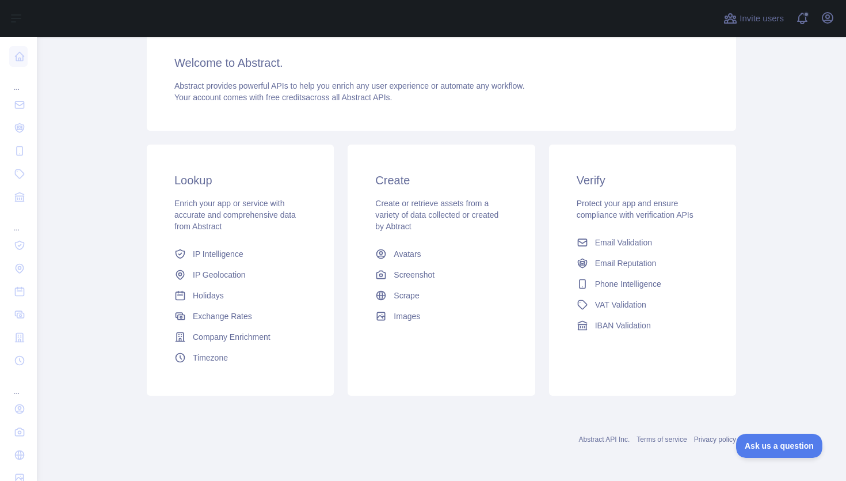 This screenshot has height=481, width=846. What do you see at coordinates (210, 357) in the screenshot?
I see `span: Timezone` at bounding box center [210, 357].